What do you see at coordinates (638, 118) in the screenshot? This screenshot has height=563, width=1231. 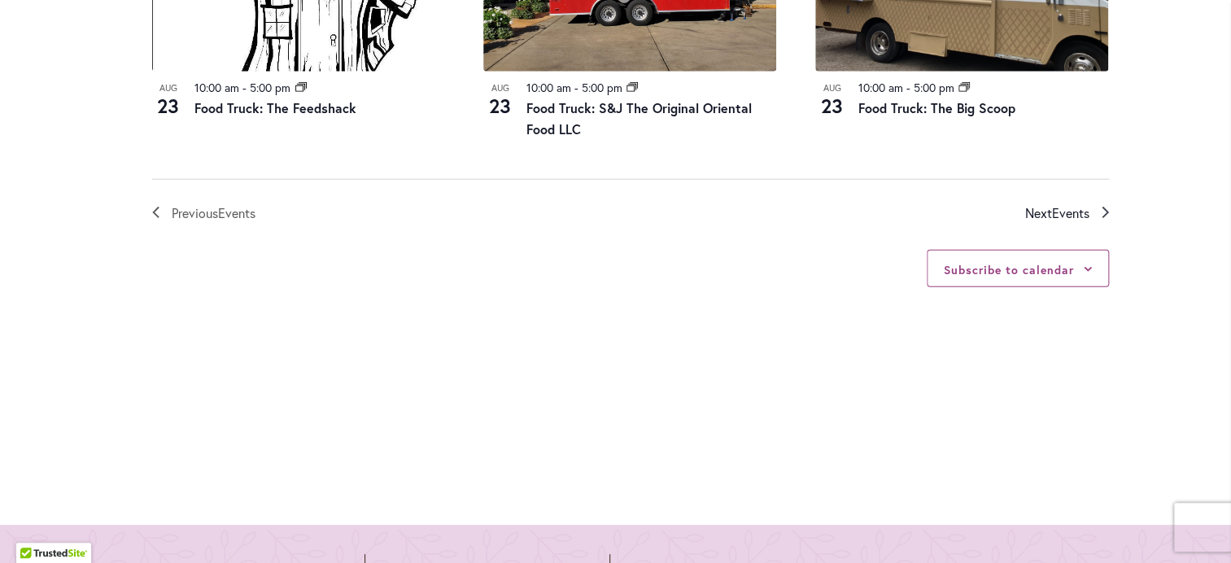 I see `a: Food Truck: S&J The Original Oriental Food LLC` at bounding box center [638, 118].